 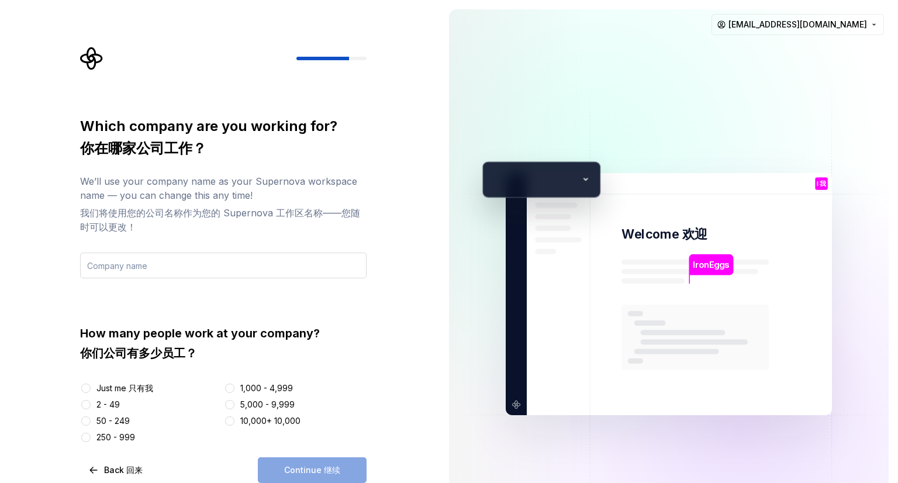 I want to click on p: I, so click(x=821, y=184).